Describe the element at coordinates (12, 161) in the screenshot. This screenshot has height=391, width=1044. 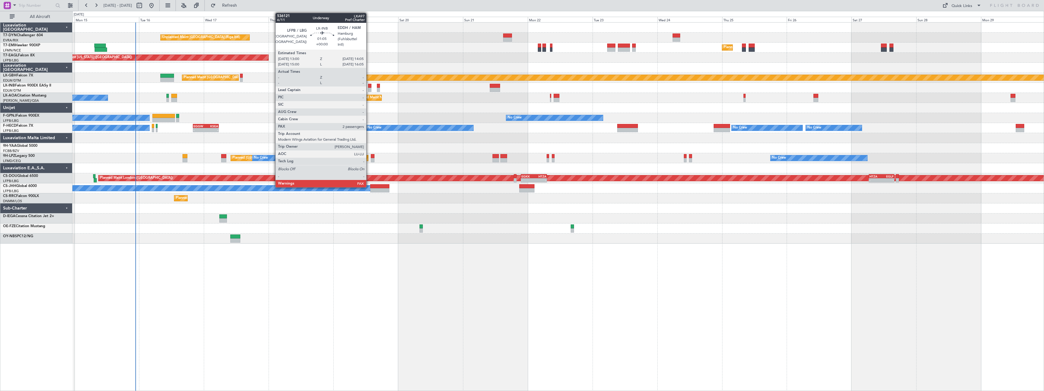
I see `a: LFMD/CEQ` at that location.